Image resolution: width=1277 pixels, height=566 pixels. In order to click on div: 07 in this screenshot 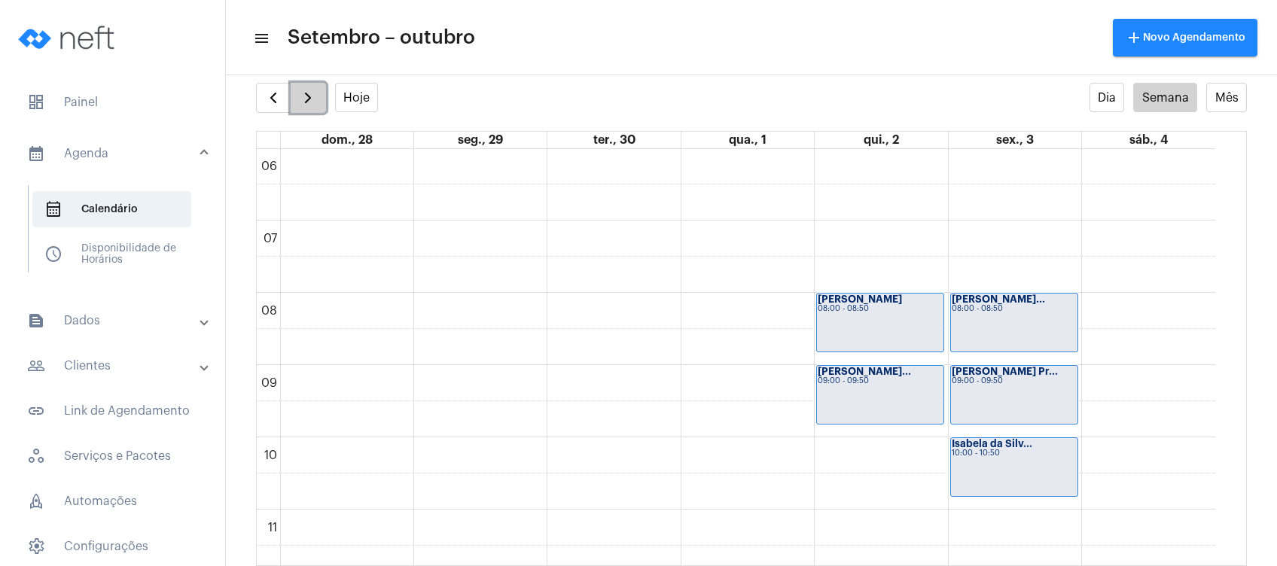, I will do `click(270, 239)`.